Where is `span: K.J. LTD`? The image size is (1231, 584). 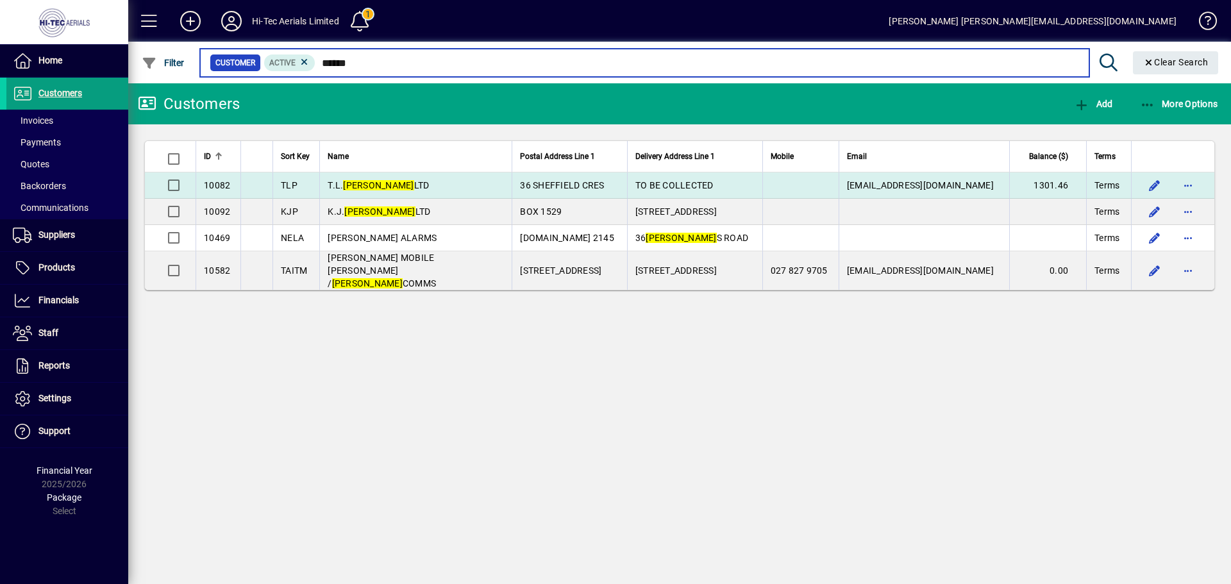
span: K.J. LTD is located at coordinates (379, 212).